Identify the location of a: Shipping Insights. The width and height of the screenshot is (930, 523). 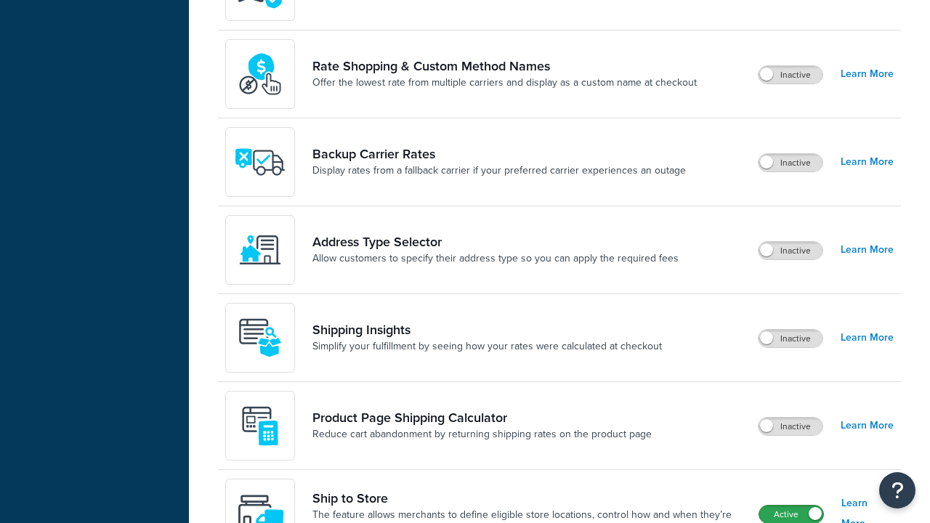
(487, 330).